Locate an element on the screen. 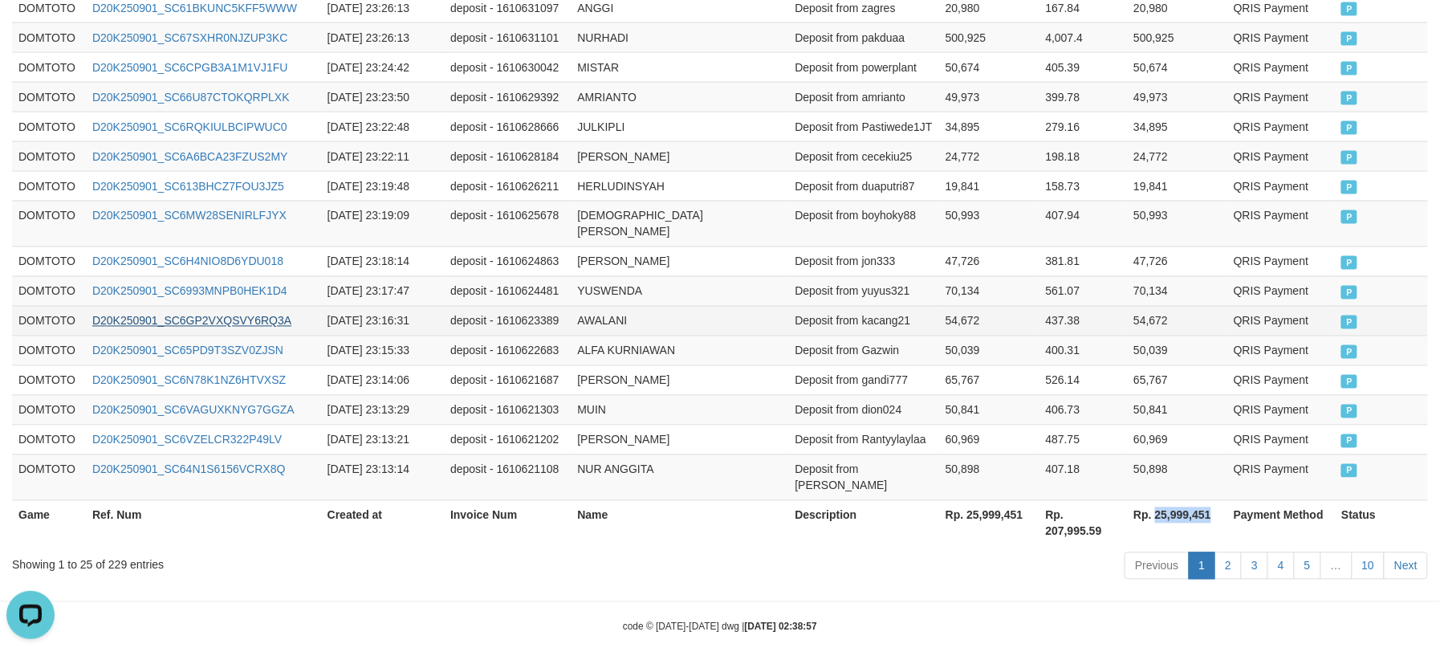  a: D20K250901_SC64N1S6156VCRX8Q is located at coordinates (189, 469).